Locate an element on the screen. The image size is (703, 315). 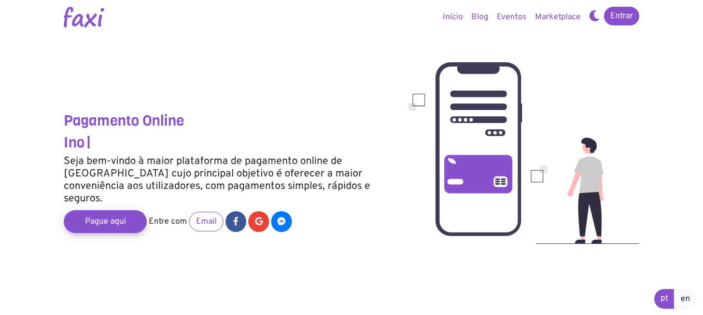
a: Início is located at coordinates (452, 17).